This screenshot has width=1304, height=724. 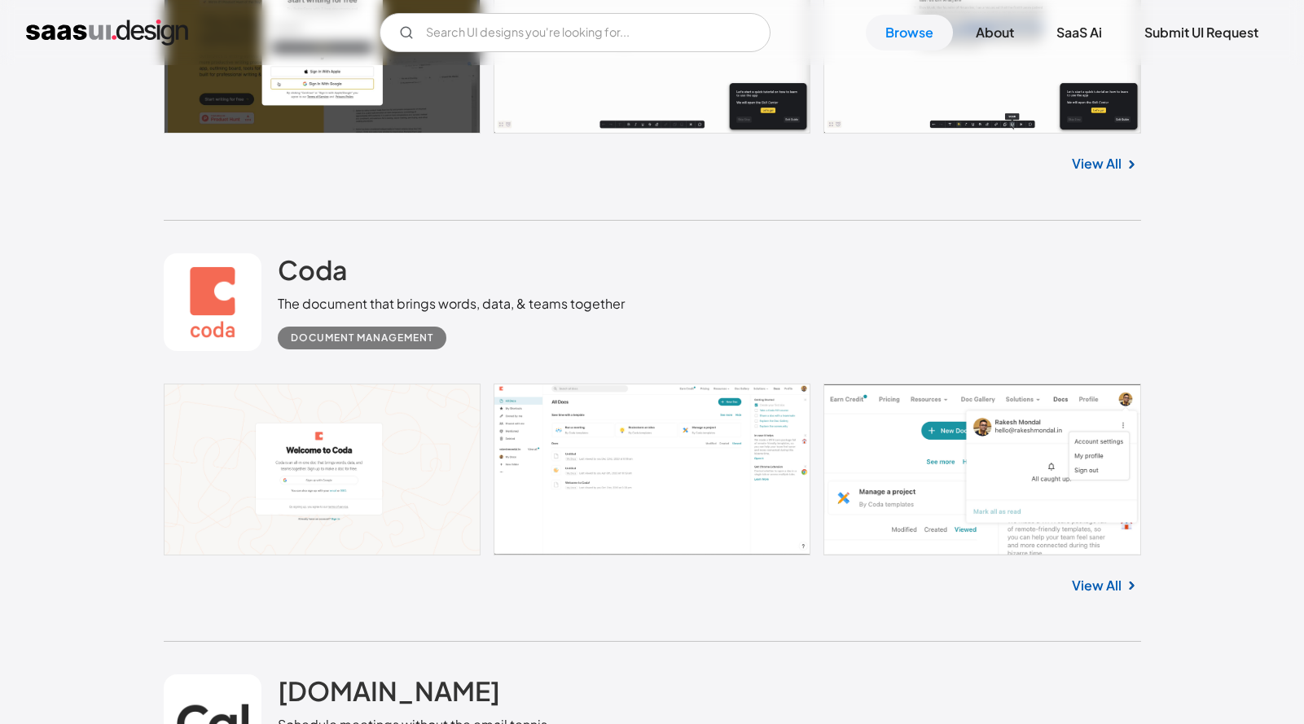 I want to click on a: SaaS Ai, so click(x=1079, y=33).